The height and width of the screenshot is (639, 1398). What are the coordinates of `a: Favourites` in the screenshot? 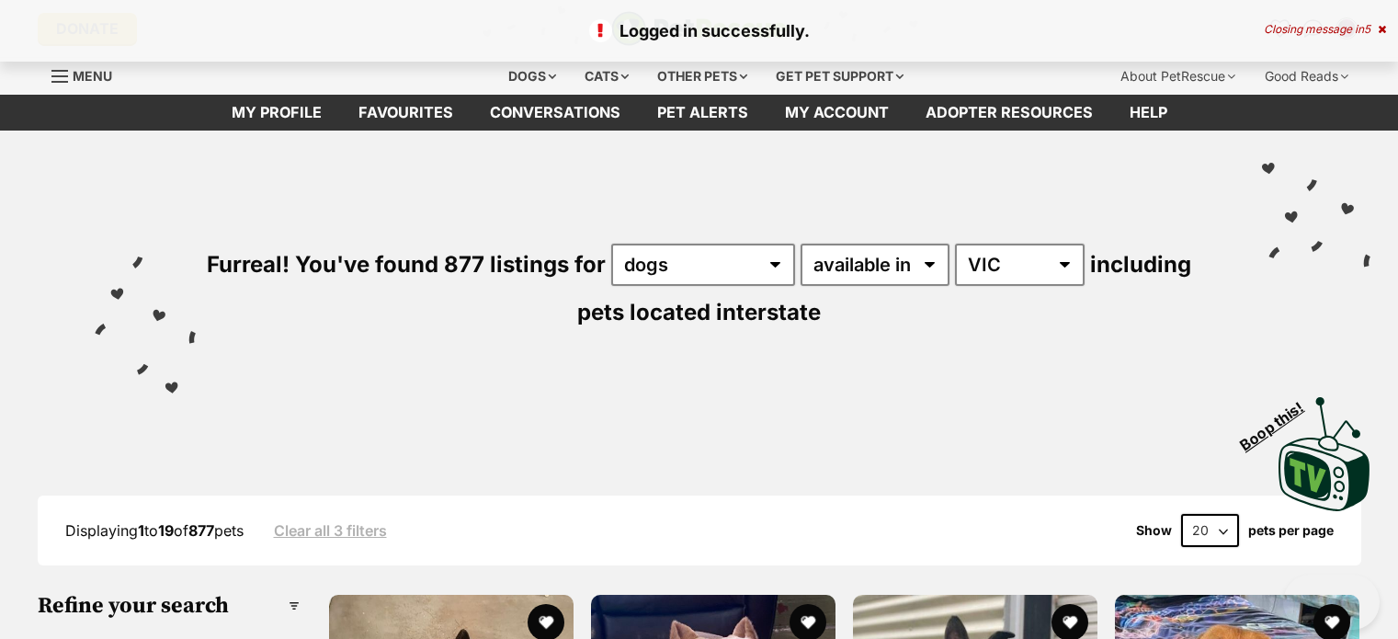 It's located at (405, 112).